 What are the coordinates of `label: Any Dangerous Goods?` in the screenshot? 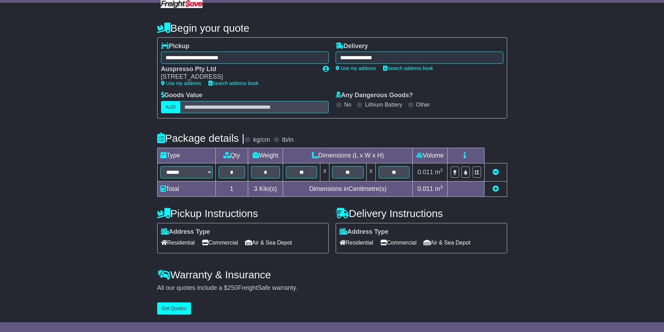 It's located at (375, 96).